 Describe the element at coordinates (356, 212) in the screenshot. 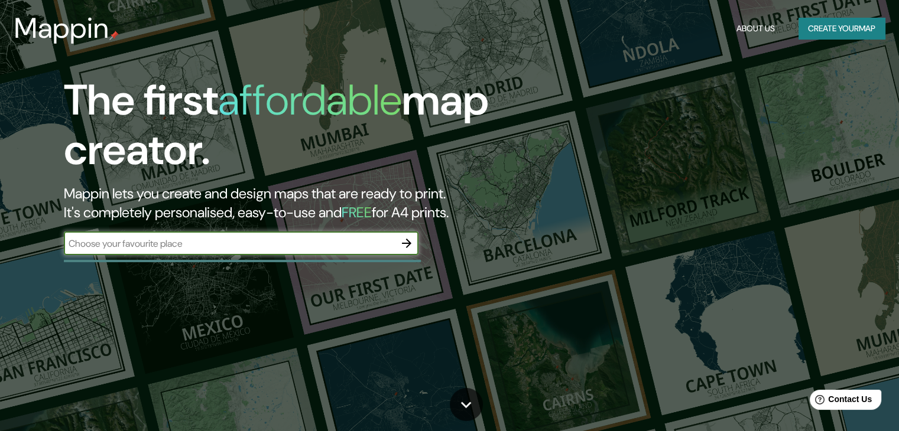

I see `h5: FREE` at that location.